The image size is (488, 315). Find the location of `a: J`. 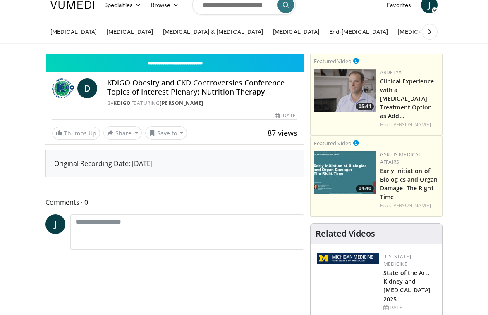

a: J is located at coordinates (55, 224).